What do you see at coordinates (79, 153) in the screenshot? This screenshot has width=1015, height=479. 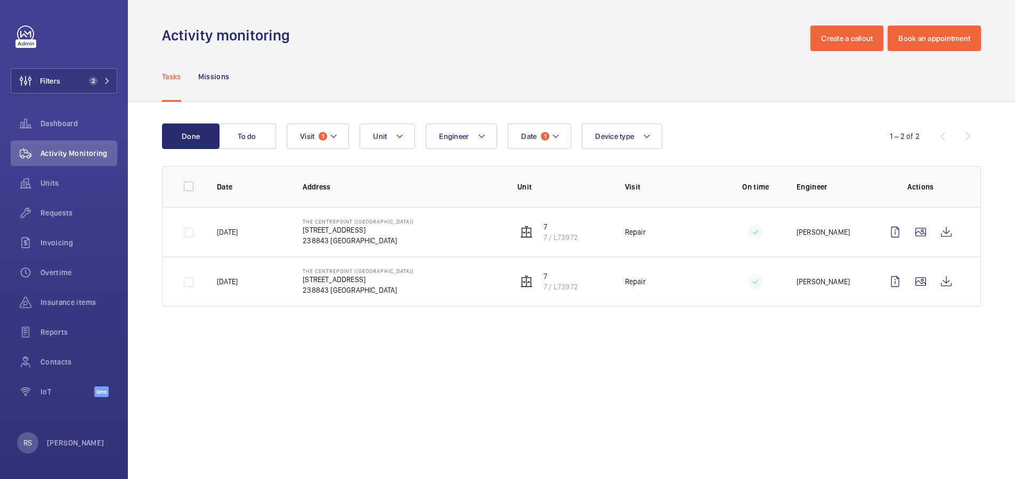 I see `span: Activity Monitoring` at bounding box center [79, 153].